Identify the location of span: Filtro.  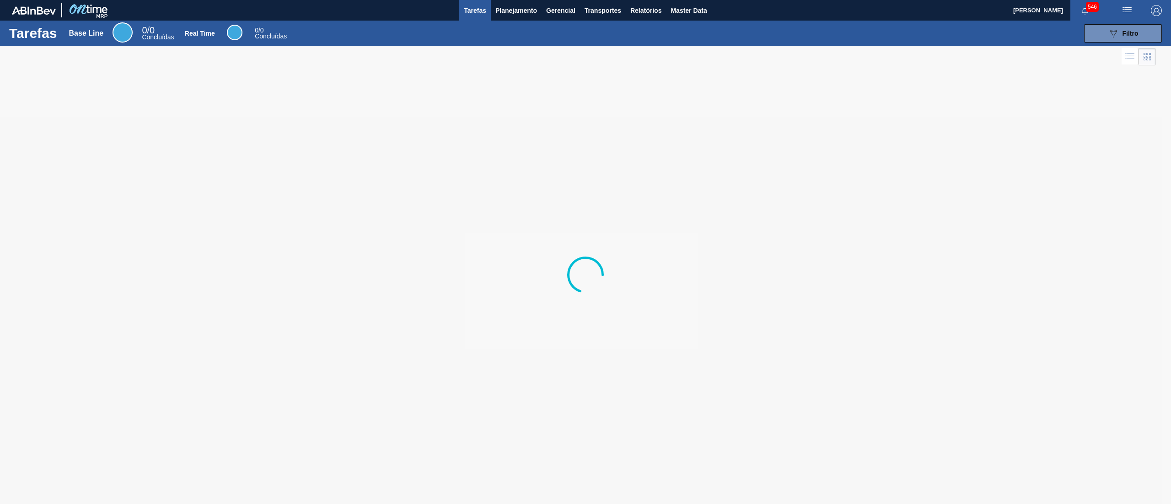
(1130, 33).